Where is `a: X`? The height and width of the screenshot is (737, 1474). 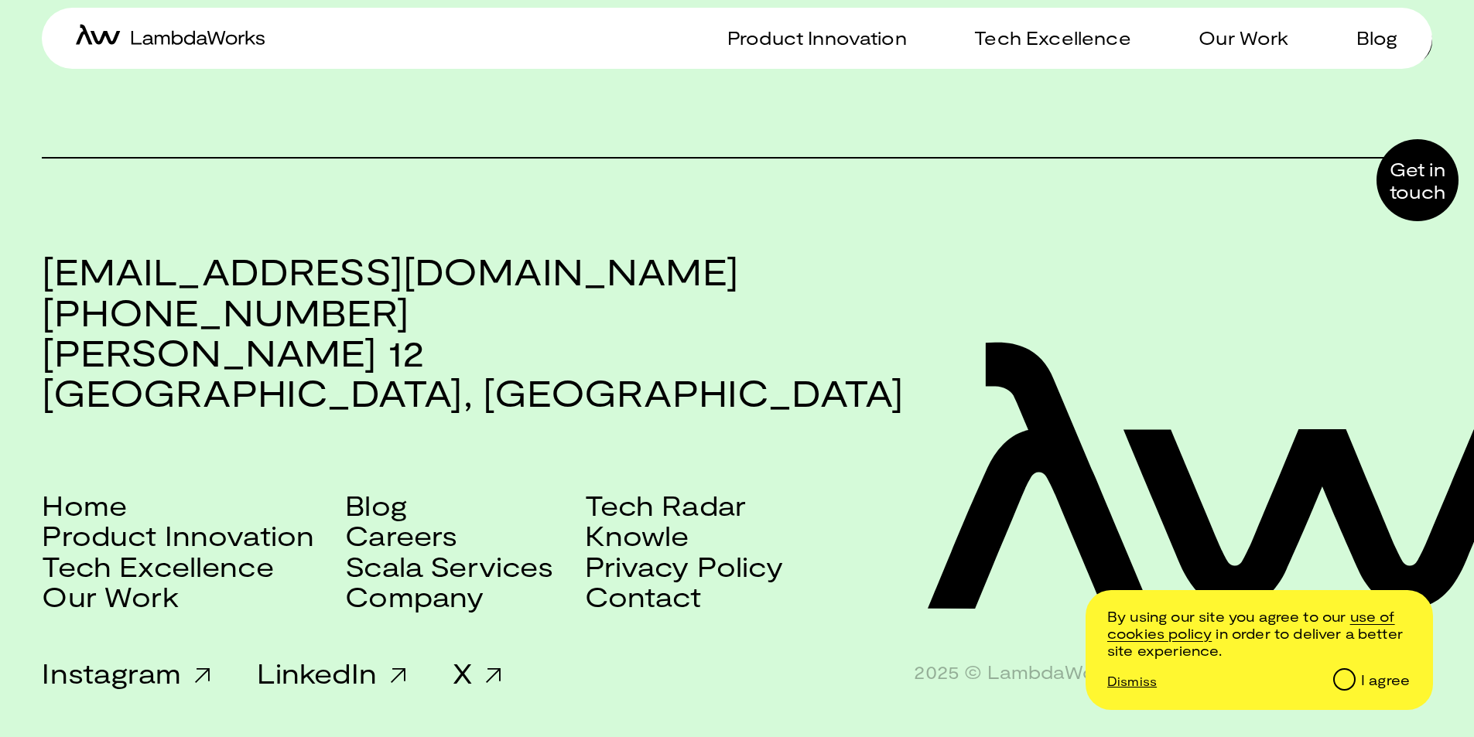
a: X is located at coordinates (476, 672).